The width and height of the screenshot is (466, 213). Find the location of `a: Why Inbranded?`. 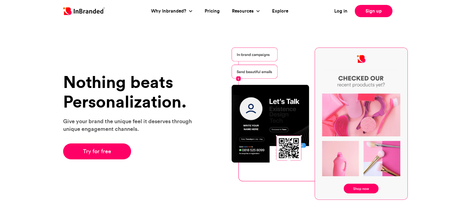

a: Why Inbranded? is located at coordinates (170, 11).